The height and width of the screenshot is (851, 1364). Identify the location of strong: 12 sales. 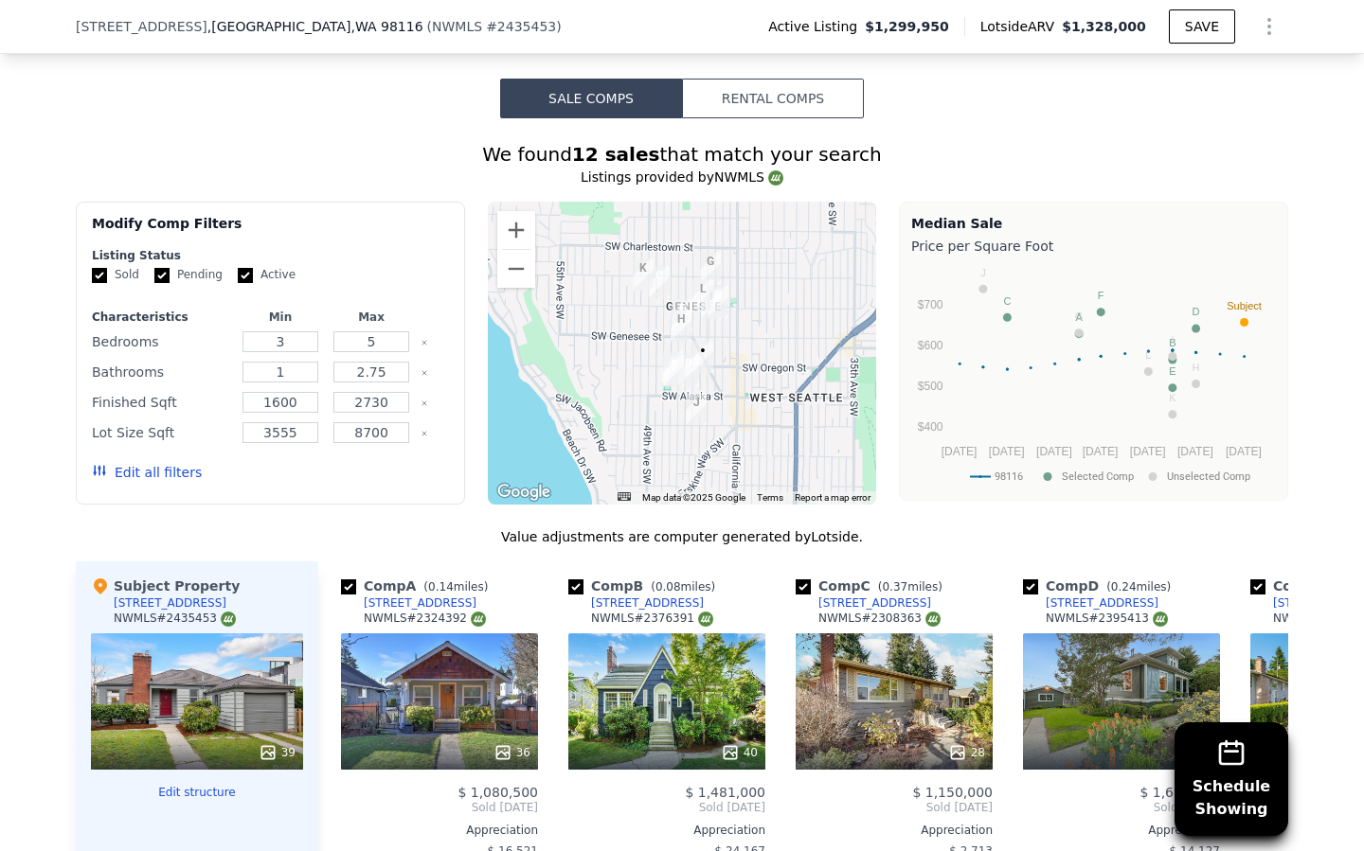
(616, 154).